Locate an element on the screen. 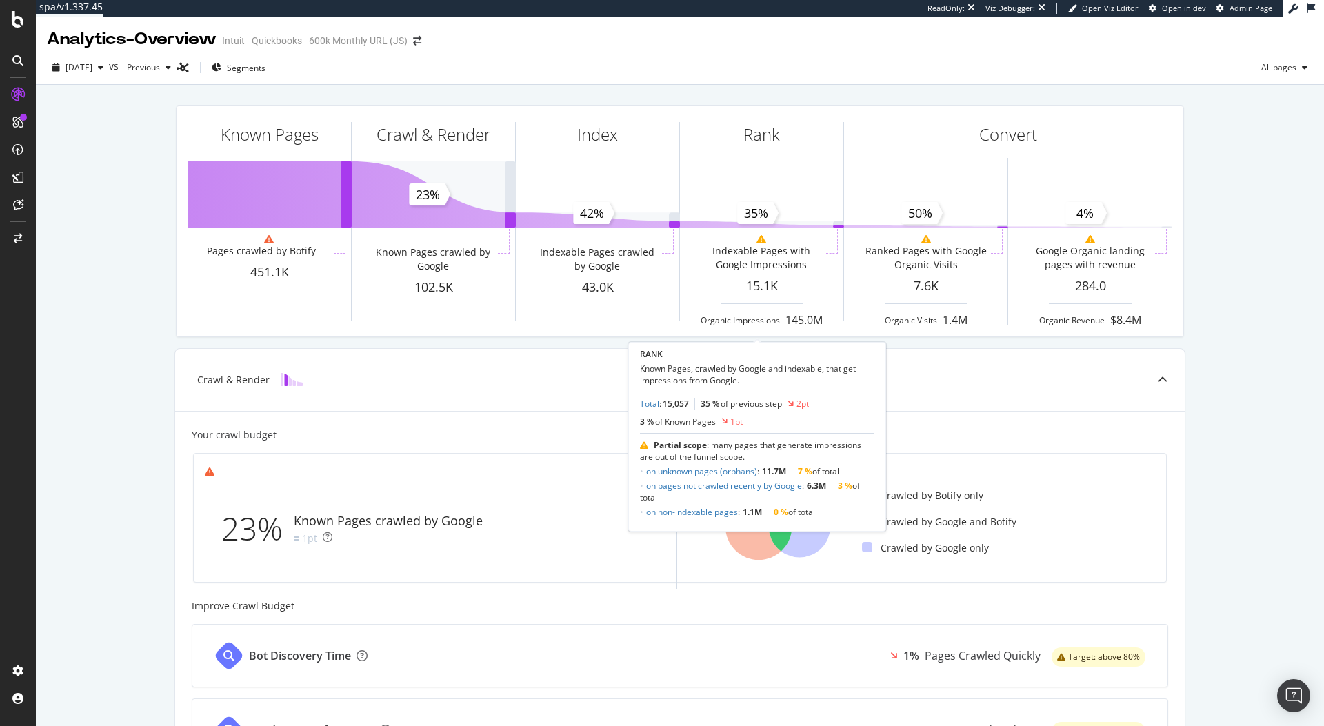 Image resolution: width=1324 pixels, height=726 pixels. span: Open in dev is located at coordinates (1184, 8).